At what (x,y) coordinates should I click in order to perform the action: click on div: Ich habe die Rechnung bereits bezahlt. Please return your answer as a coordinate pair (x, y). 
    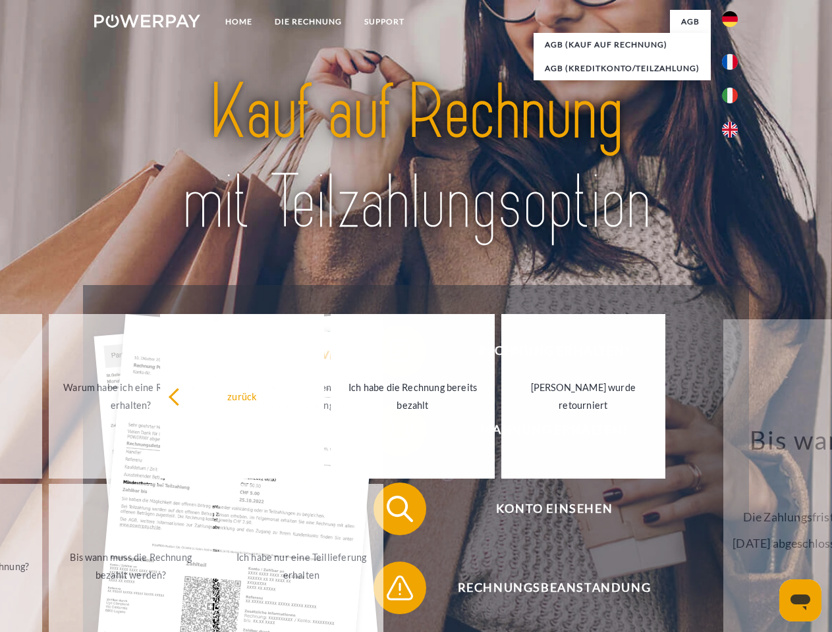
    Looking at the image, I should click on (412, 396).